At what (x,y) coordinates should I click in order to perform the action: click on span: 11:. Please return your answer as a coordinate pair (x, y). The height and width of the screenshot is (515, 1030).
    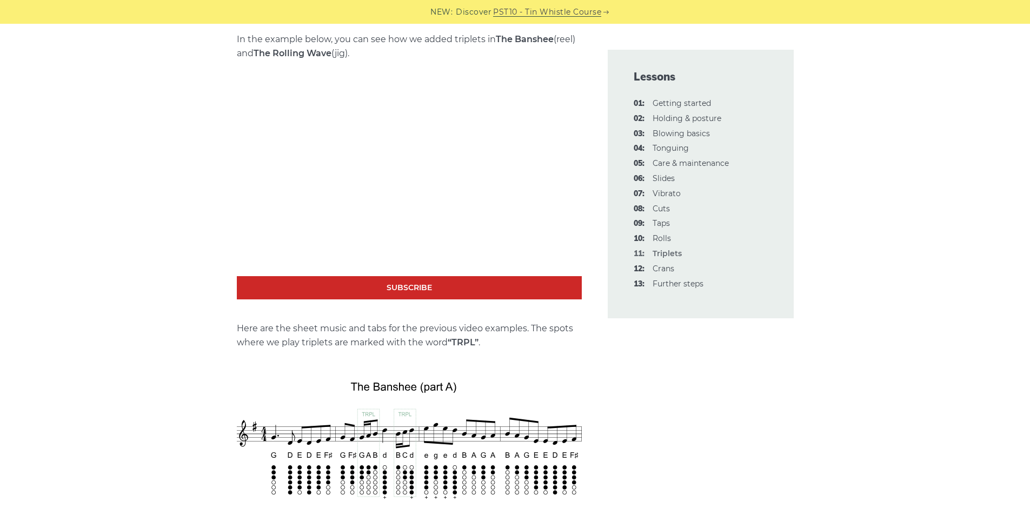
    Looking at the image, I should click on (639, 254).